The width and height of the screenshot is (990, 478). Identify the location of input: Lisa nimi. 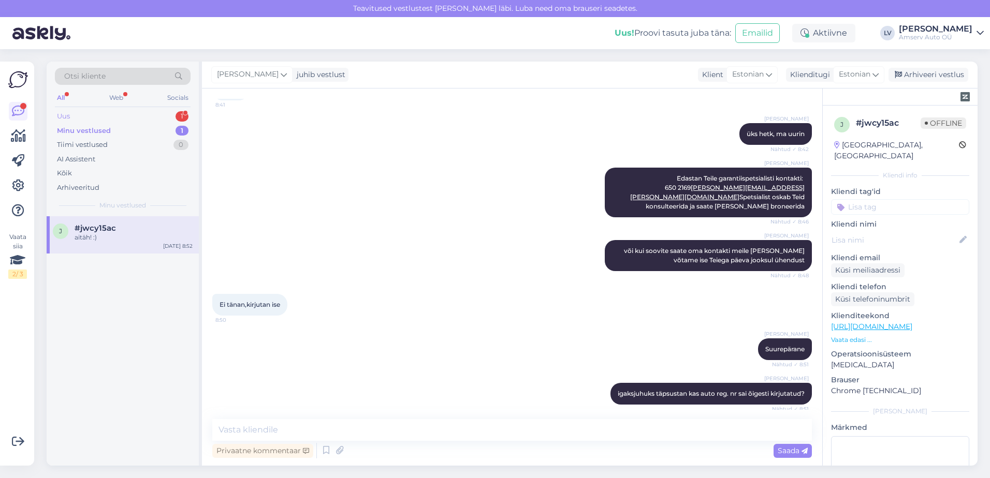
(894, 240).